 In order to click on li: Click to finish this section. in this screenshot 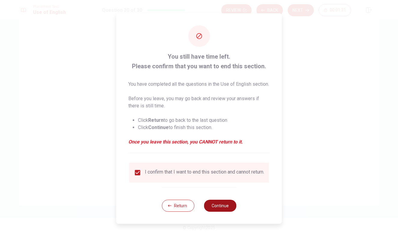, I will do `click(204, 127)`.